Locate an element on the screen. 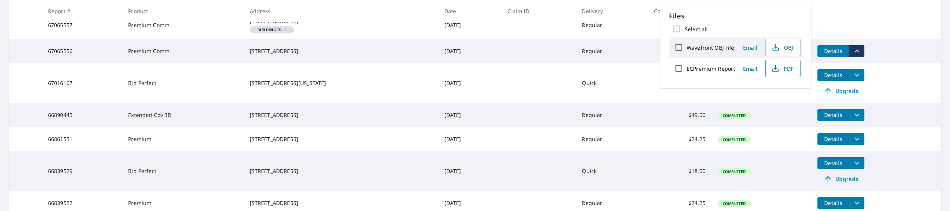 Image resolution: width=950 pixels, height=211 pixels. button: detailsBtn-67065556 is located at coordinates (833, 51).